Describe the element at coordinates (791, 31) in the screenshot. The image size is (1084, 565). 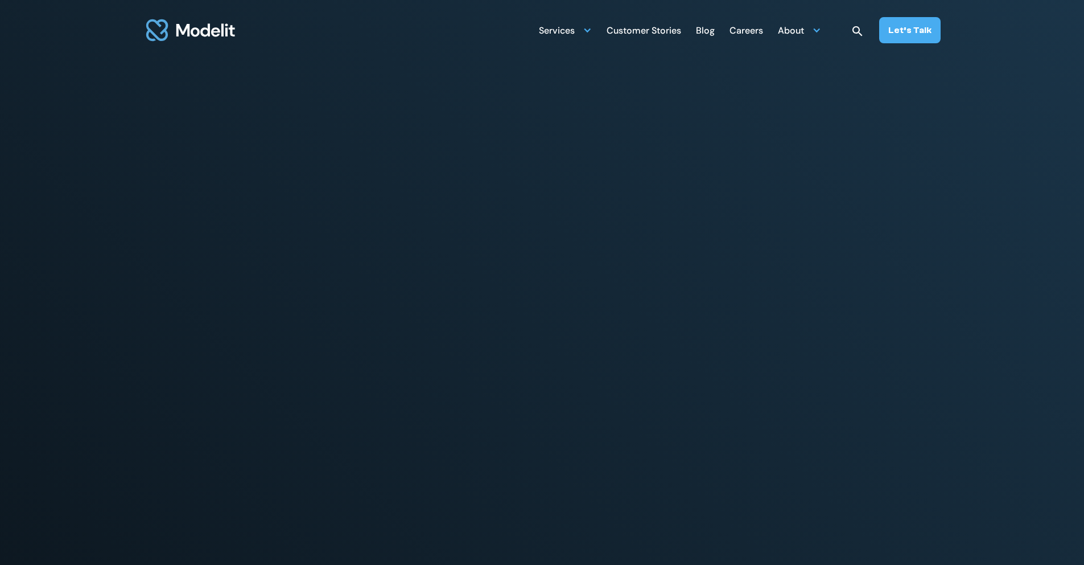
I see `div: About` at that location.